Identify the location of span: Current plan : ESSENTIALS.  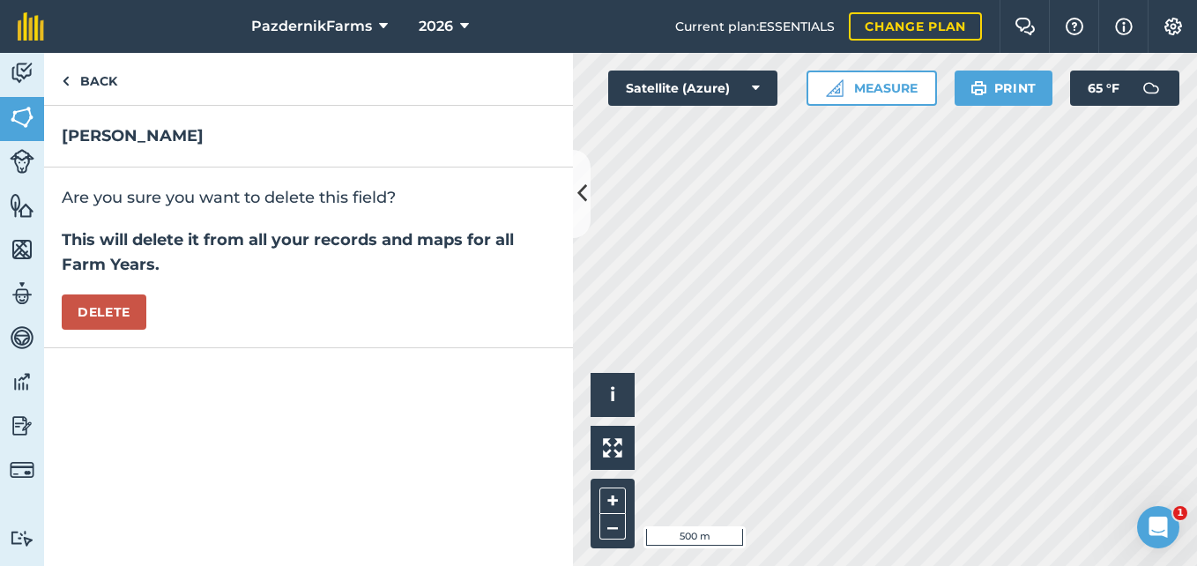
(755, 26).